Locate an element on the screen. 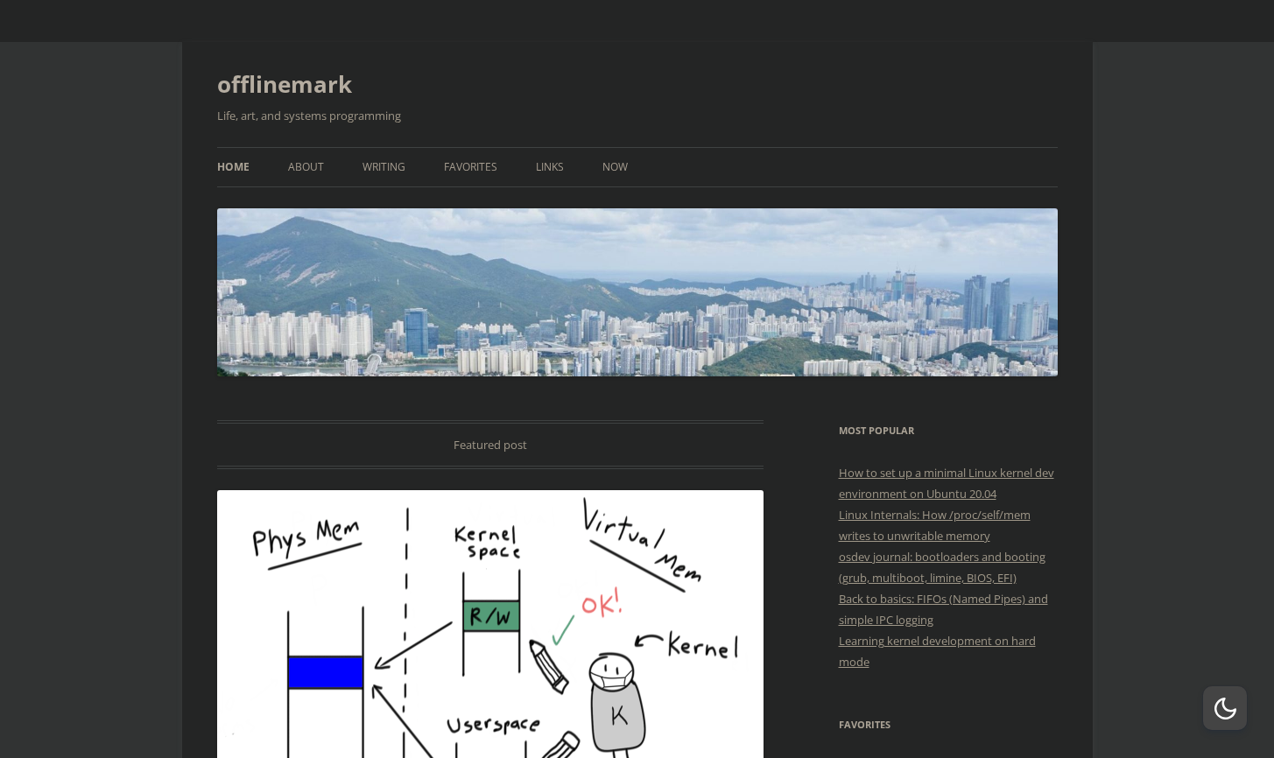 This screenshot has height=758, width=1274. a: How to set up a minimal Linux kernel dev environment on Ubuntu 20.04 is located at coordinates (946, 483).